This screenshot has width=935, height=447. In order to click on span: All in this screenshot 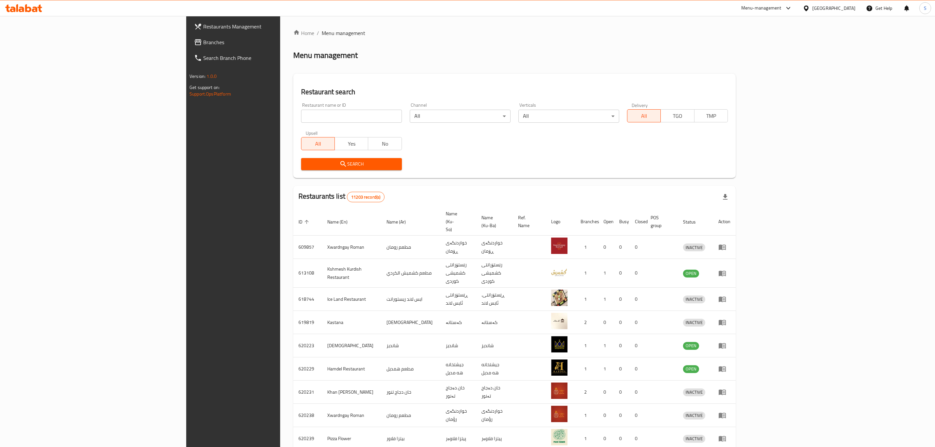, I will do `click(318, 144)`.